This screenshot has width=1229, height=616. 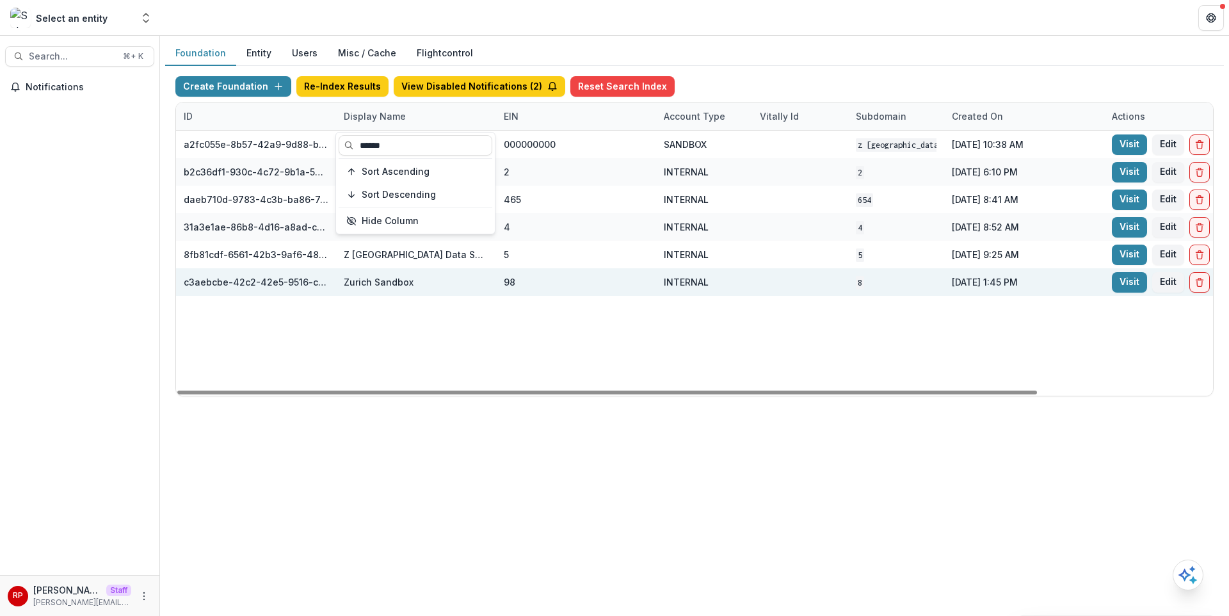 I want to click on div: daeb710d-9783-4c3b-ba86-7c5ab76d4606, so click(x=256, y=199).